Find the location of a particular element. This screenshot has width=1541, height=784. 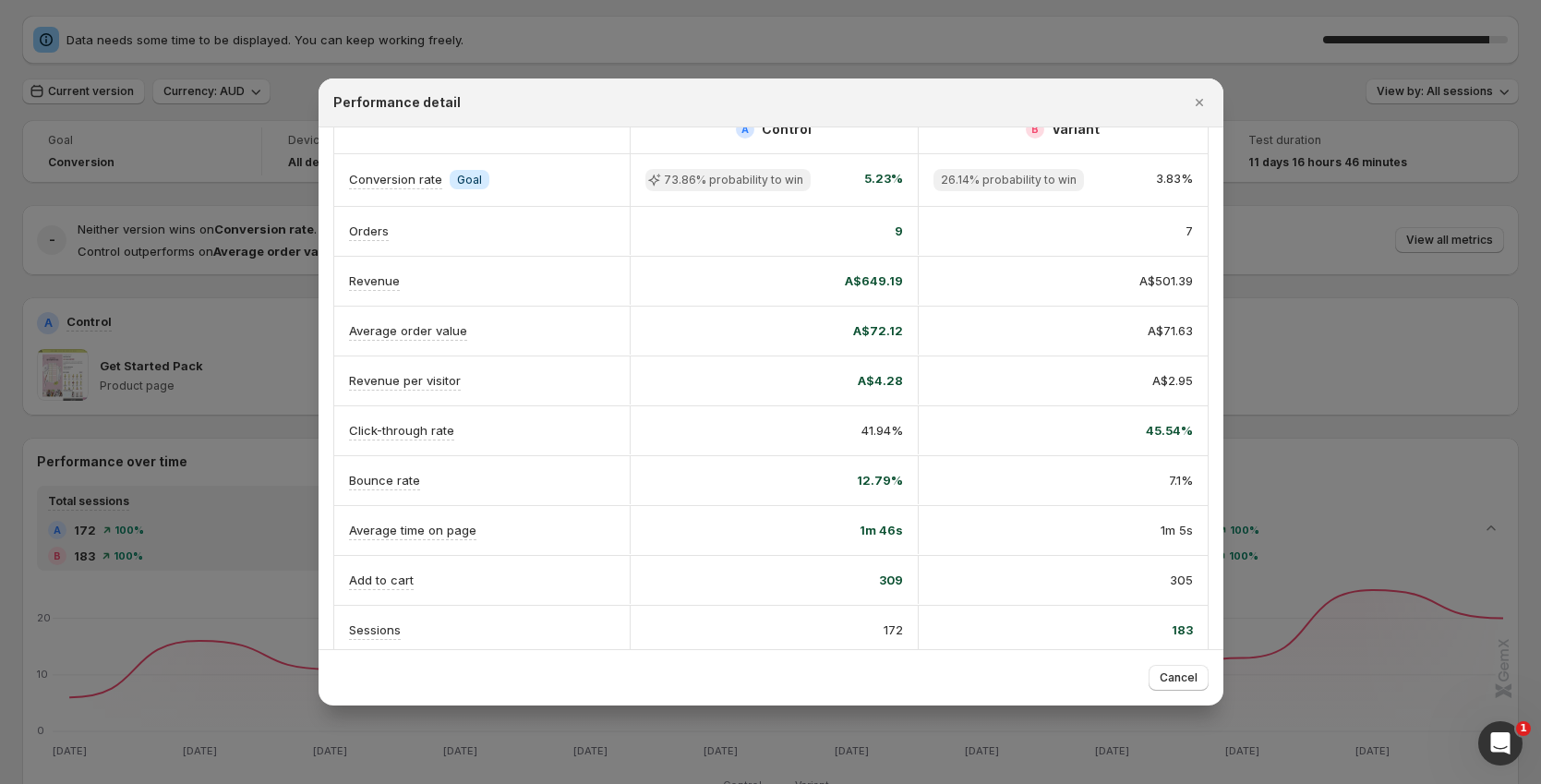

span: 7.1% is located at coordinates (1181, 480).